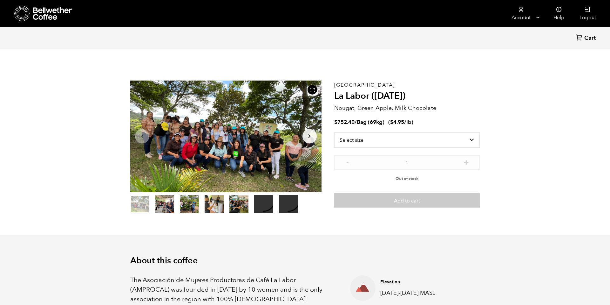  What do you see at coordinates (305, 260) in the screenshot?
I see `h2: About this coffee` at bounding box center [305, 260].